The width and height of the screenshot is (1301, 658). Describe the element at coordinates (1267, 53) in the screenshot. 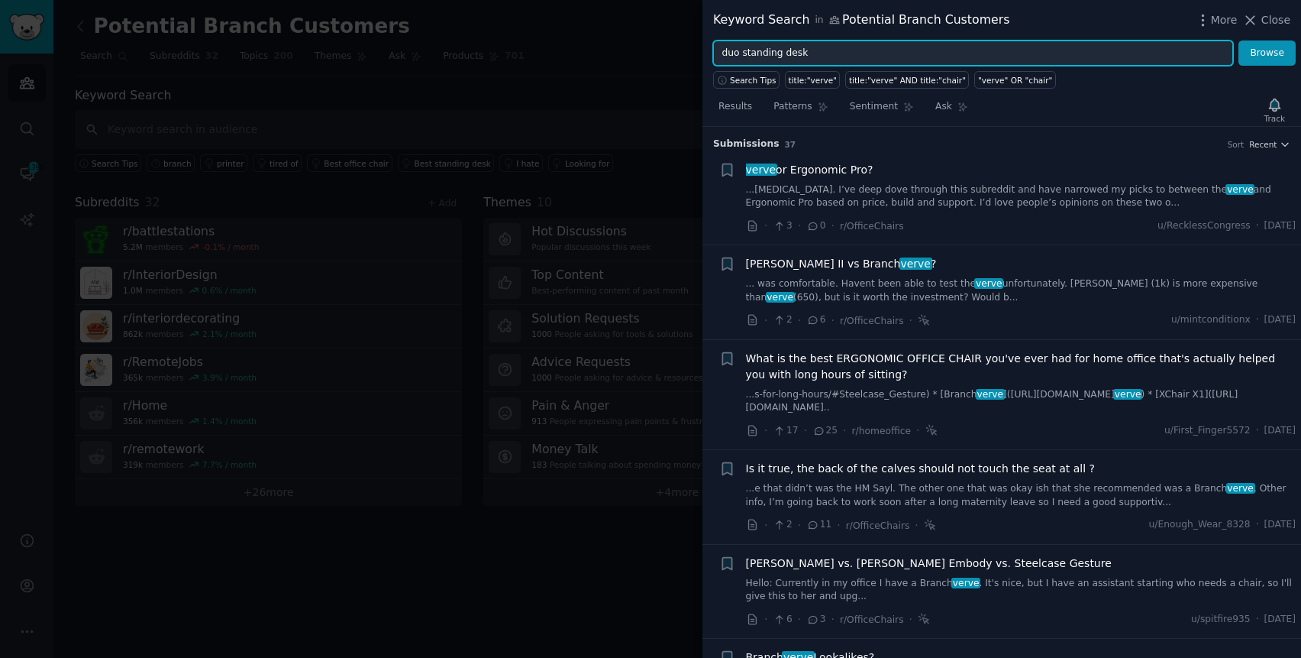

I see `button: Browse` at that location.